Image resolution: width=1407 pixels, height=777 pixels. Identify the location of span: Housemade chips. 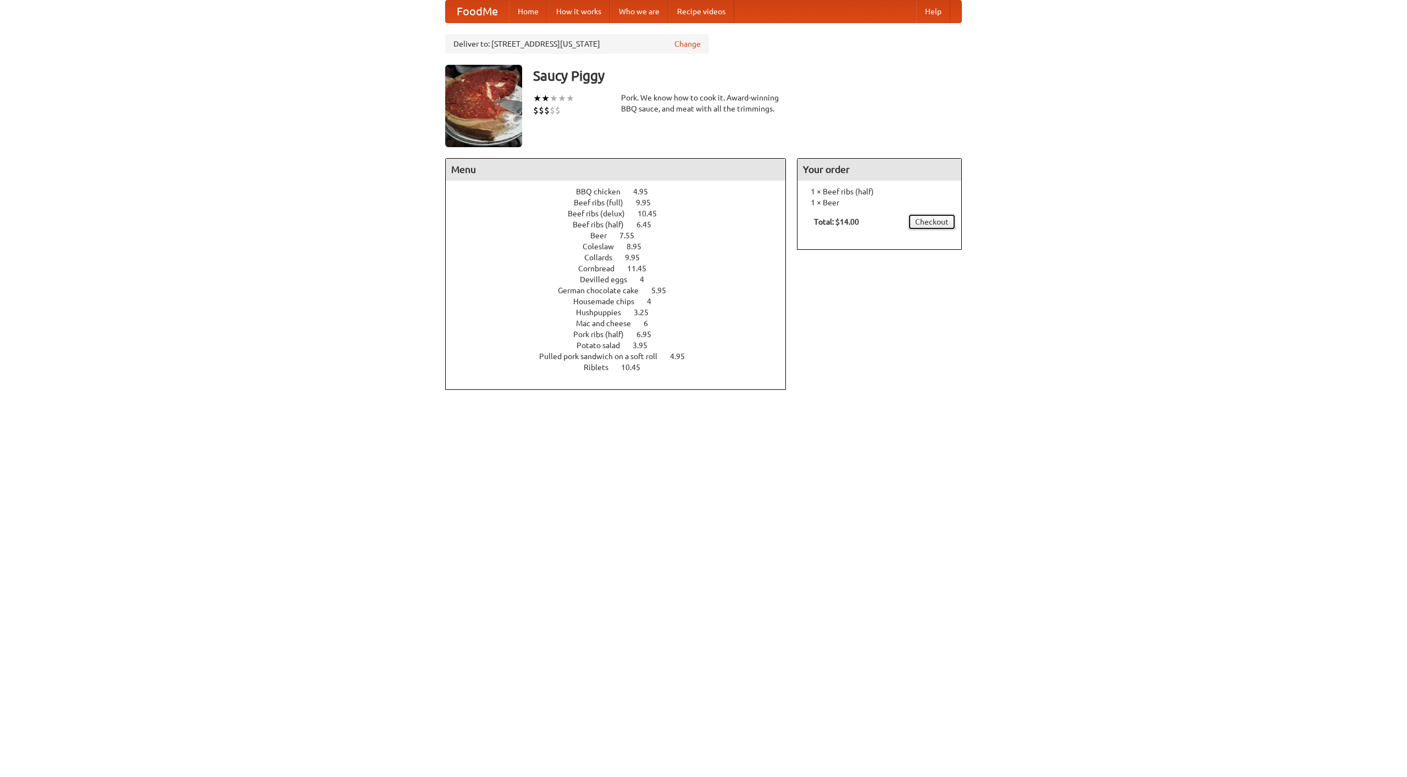
(609, 302).